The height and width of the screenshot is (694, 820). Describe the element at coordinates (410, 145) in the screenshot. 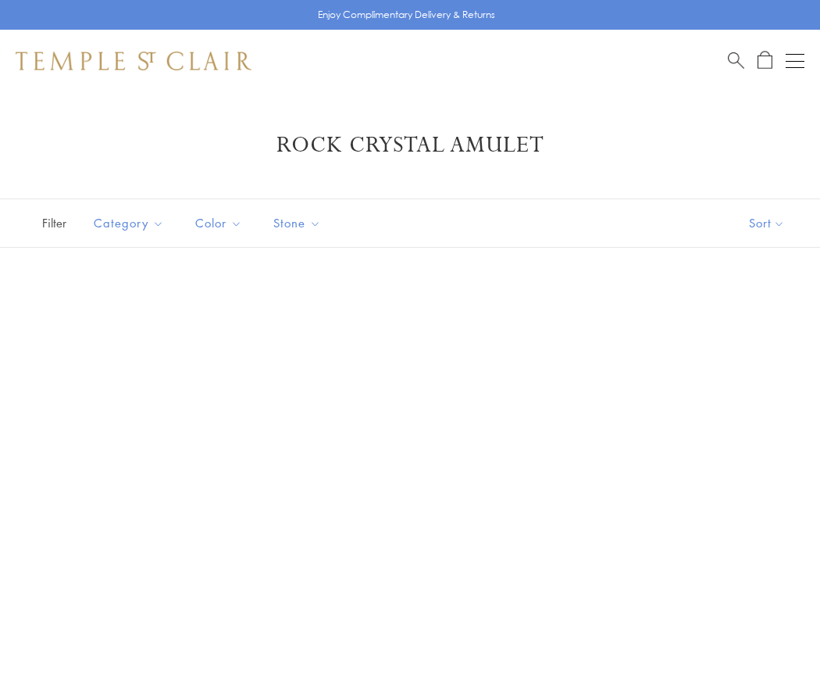

I see `h1: Rock Crystal Amulet` at that location.